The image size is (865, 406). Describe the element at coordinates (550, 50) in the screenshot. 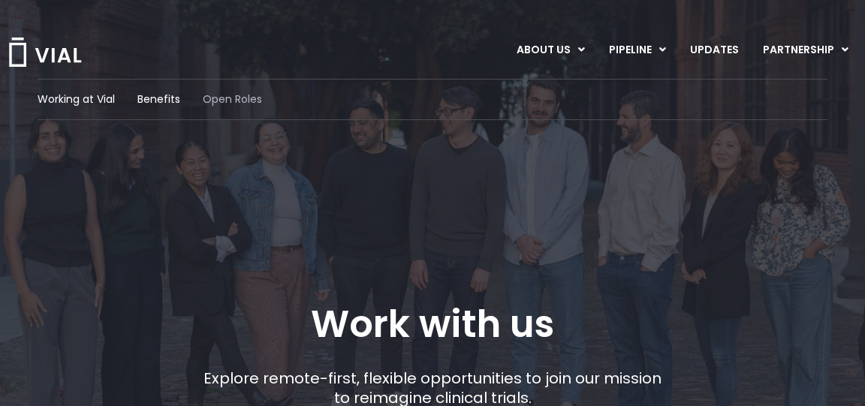

I see `a: ABOUT USMenu Toggle` at that location.